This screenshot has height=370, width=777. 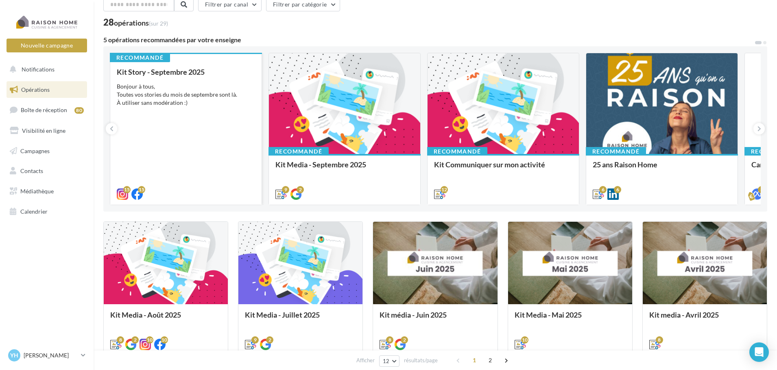 I want to click on span: Campagnes, so click(x=35, y=150).